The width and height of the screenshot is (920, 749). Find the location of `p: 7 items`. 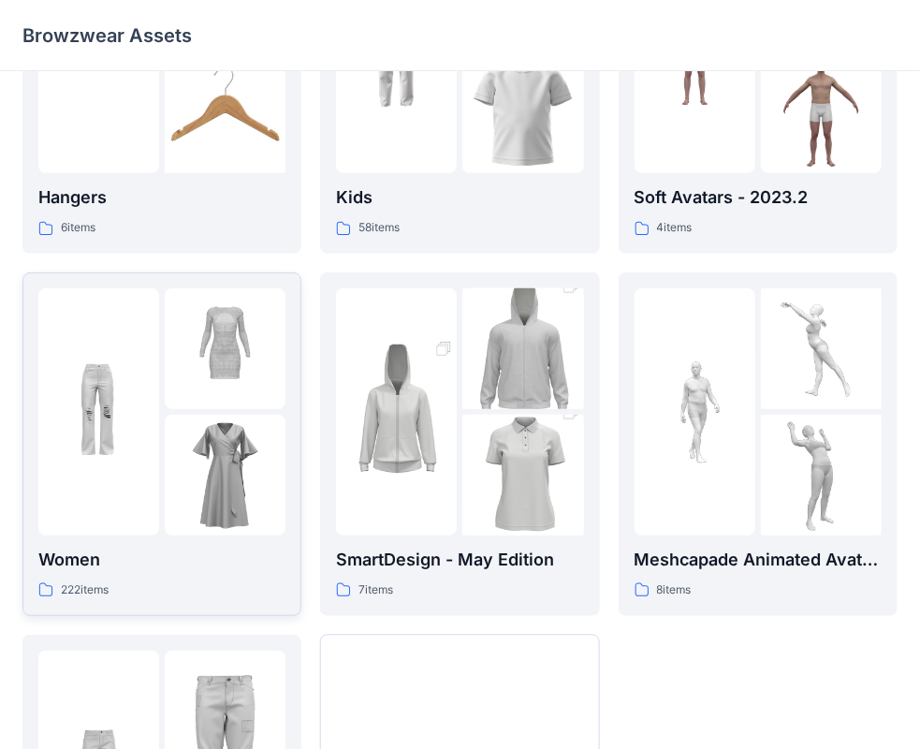

p: 7 items is located at coordinates (375, 590).